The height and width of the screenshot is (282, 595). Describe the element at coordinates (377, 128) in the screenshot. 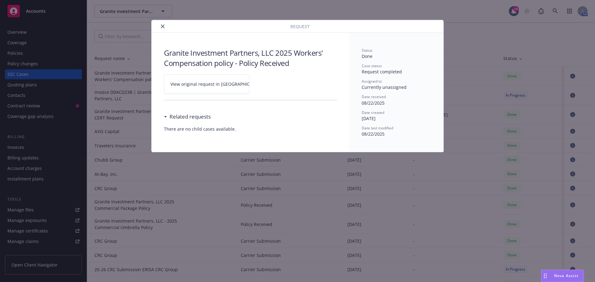

I see `span: Date last modified` at that location.